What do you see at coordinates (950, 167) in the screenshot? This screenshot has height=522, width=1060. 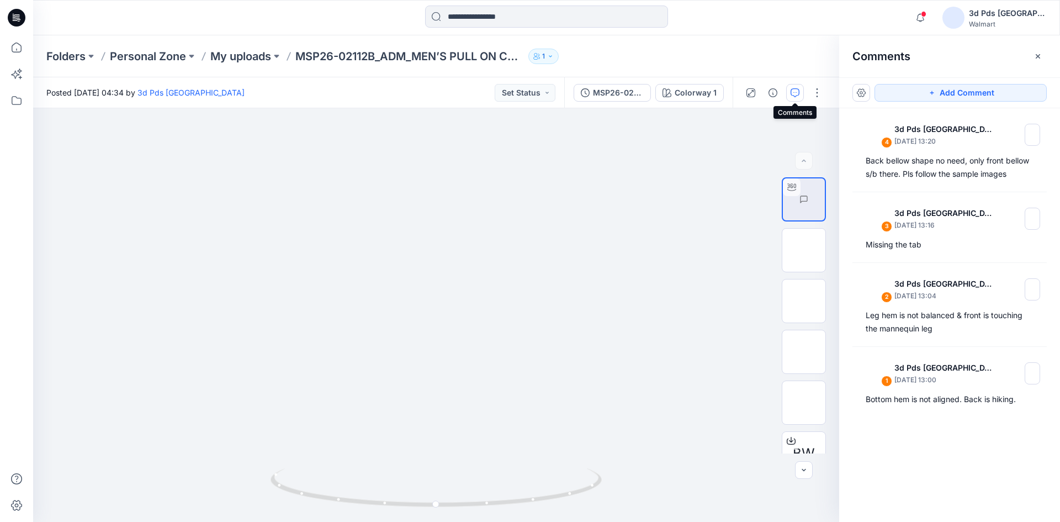 I see `div: Back bellow shape no need, only front bellow s/b there. Pls follow the sample images` at bounding box center [950, 167].